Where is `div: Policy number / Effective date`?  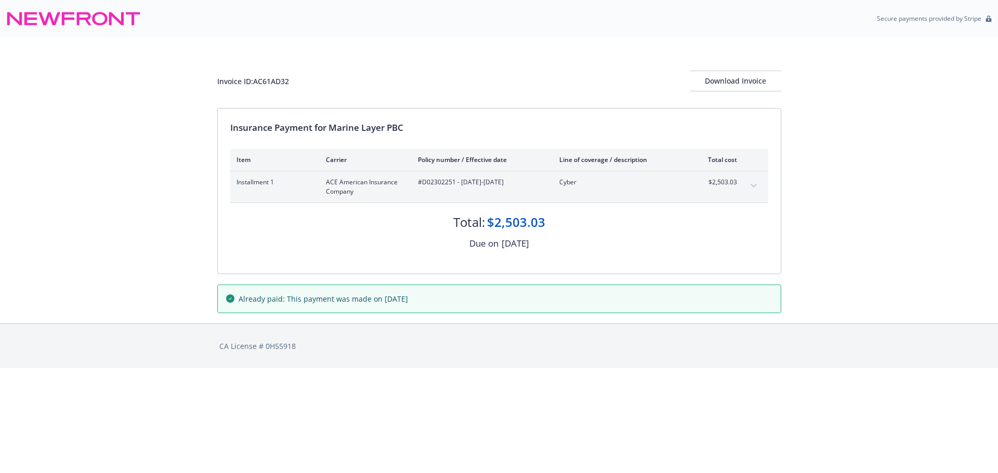 div: Policy number / Effective date is located at coordinates (480, 160).